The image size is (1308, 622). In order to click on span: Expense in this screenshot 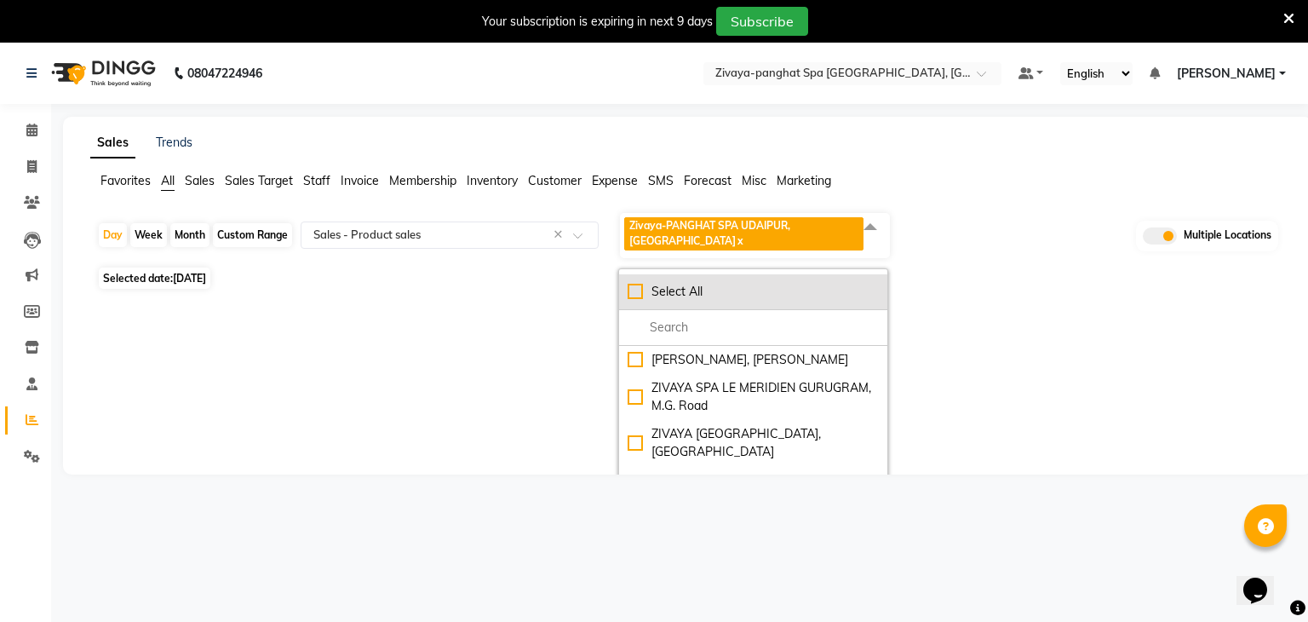, I will do `click(615, 181)`.